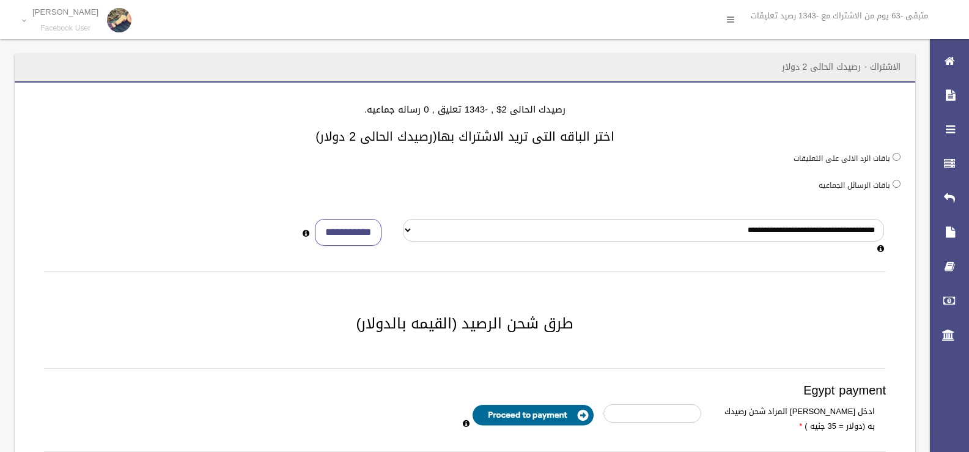 The height and width of the screenshot is (452, 969). Describe the element at coordinates (841, 67) in the screenshot. I see `header: الاشتراك - رصيدك الحالى 2 دولار` at that location.